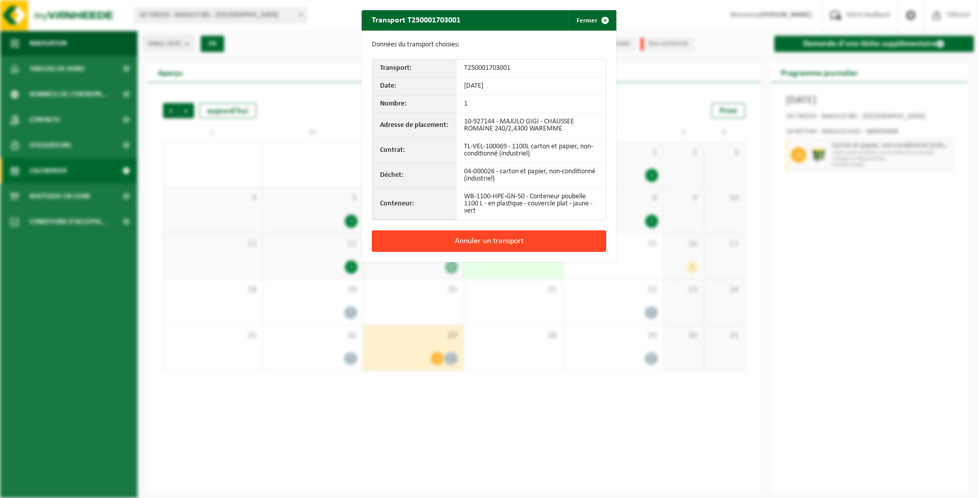 The image size is (978, 498). I want to click on td: TL-VEL-100069 - 1100L carton et papier, non-conditionné (industriel), so click(531, 150).